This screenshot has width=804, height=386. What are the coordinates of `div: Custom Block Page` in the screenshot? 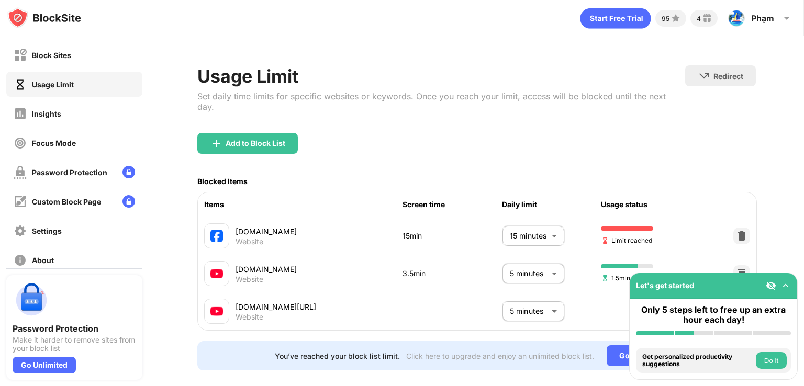 It's located at (67, 202).